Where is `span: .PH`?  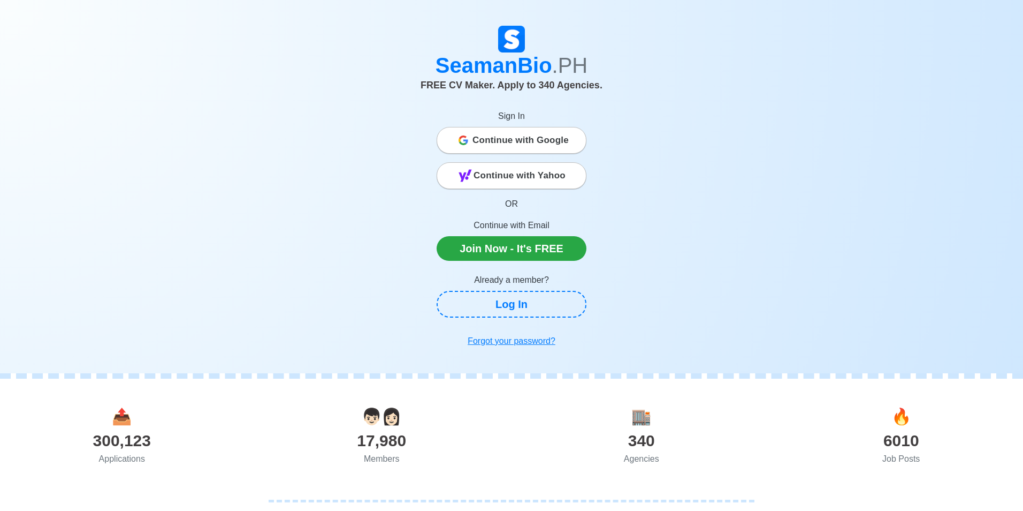
span: .PH is located at coordinates (570, 65).